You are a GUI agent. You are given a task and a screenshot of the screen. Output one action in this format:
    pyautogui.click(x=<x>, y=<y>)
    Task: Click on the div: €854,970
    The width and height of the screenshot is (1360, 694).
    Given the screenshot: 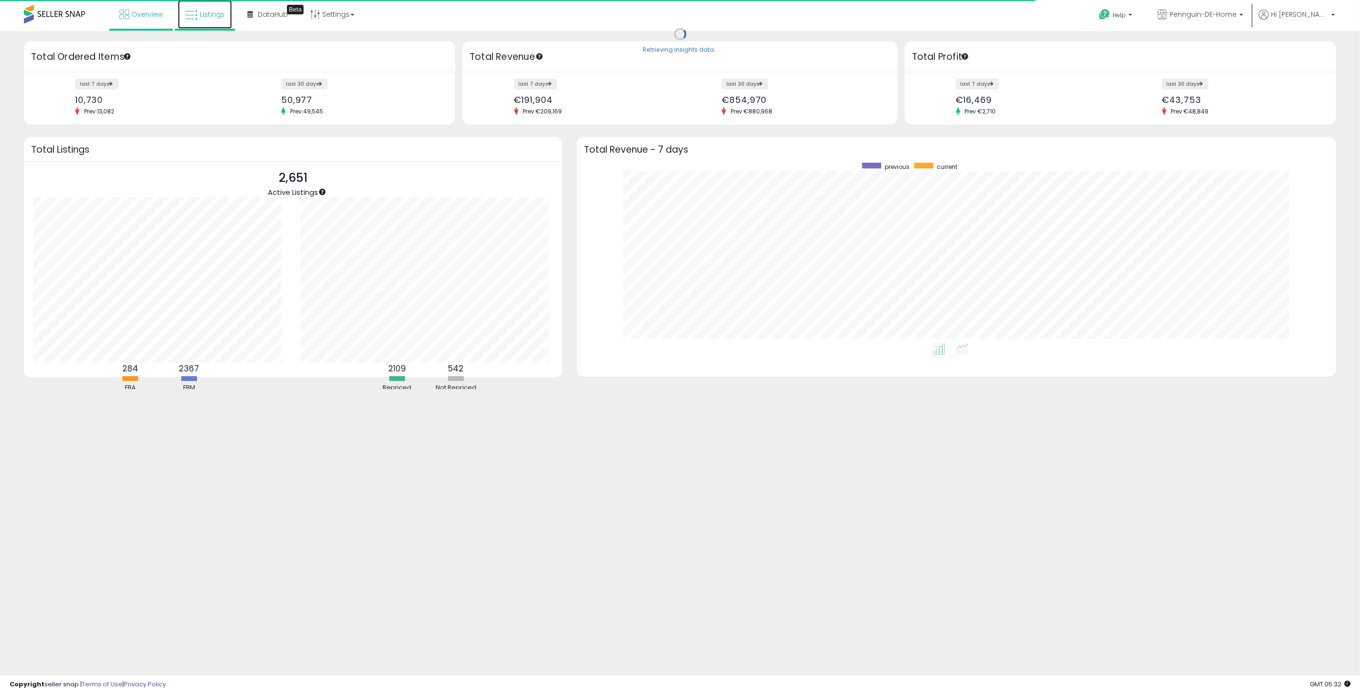 What is the action you would take?
    pyautogui.click(x=801, y=99)
    